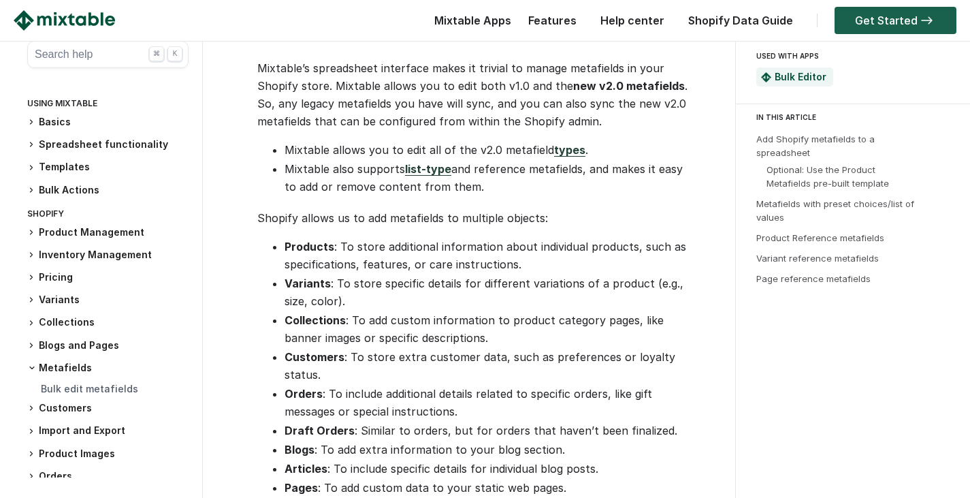  What do you see at coordinates (857, 117) in the screenshot?
I see `div: IN THIS ARTICLE` at bounding box center [857, 117].